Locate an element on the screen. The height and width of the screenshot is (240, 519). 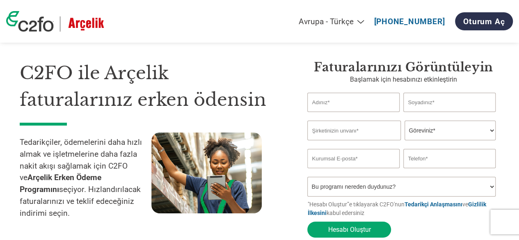
input: Adınız* is located at coordinates (353, 102).